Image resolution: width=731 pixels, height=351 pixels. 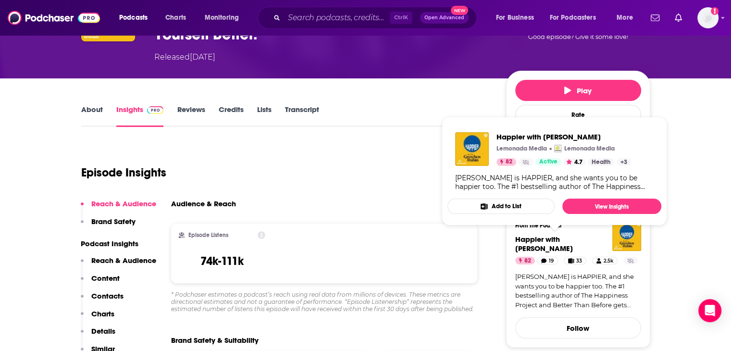 I want to click on a: InsightsPodchaser Pro, so click(x=140, y=116).